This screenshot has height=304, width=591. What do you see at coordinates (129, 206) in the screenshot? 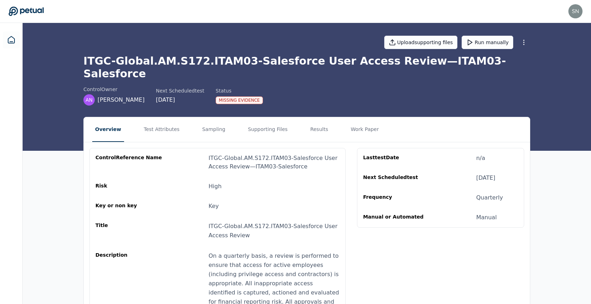
I see `div: Key or non key` at bounding box center [129, 206].